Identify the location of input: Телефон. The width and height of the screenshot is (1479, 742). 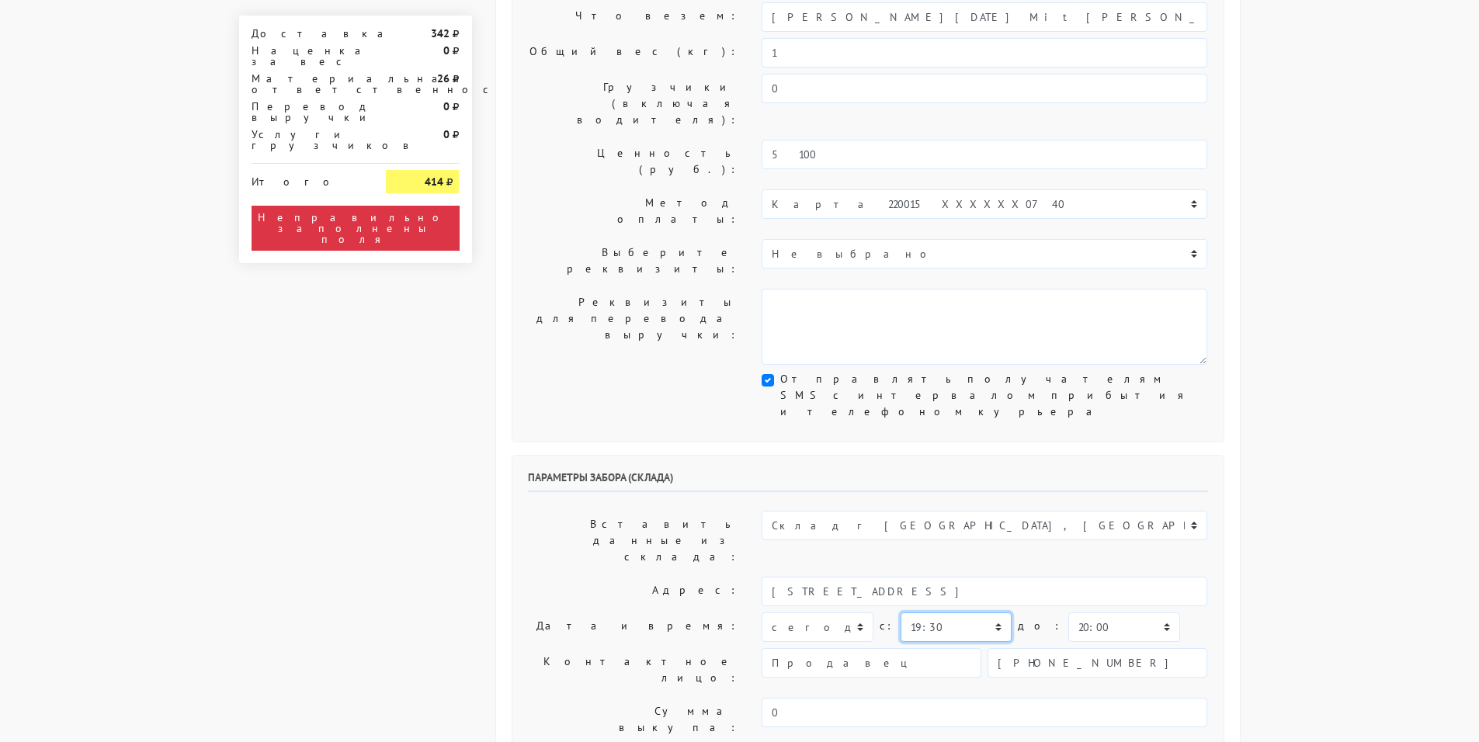
(1097, 663).